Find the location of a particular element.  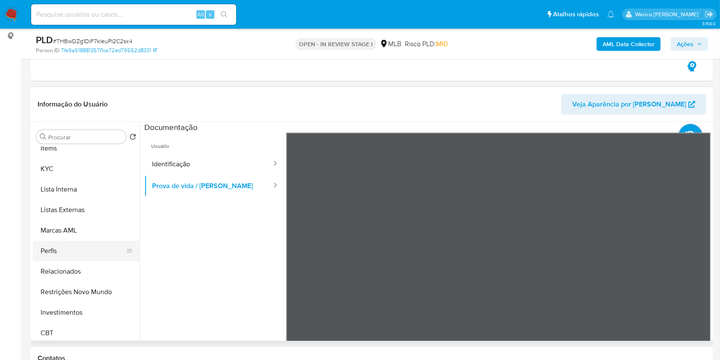

a: Sair is located at coordinates (709, 14).